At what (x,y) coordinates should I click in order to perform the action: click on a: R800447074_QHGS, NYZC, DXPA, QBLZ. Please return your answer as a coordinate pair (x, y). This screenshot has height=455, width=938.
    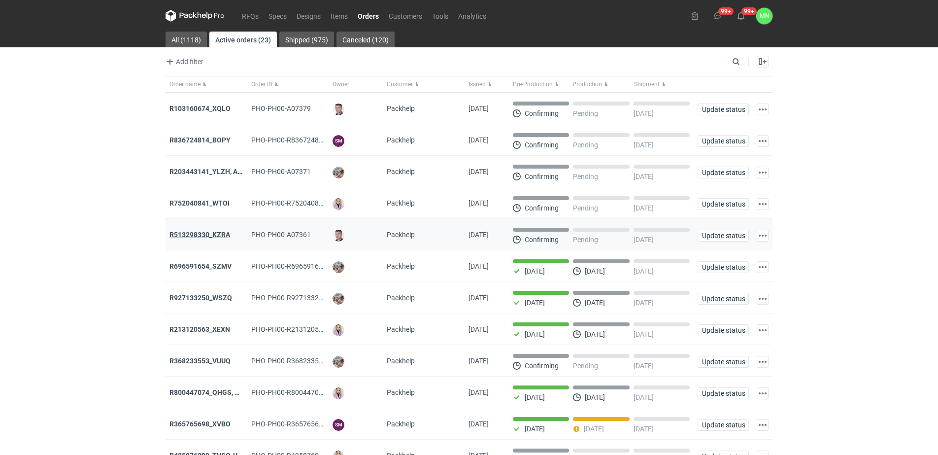
    Looking at the image, I should click on (232, 392).